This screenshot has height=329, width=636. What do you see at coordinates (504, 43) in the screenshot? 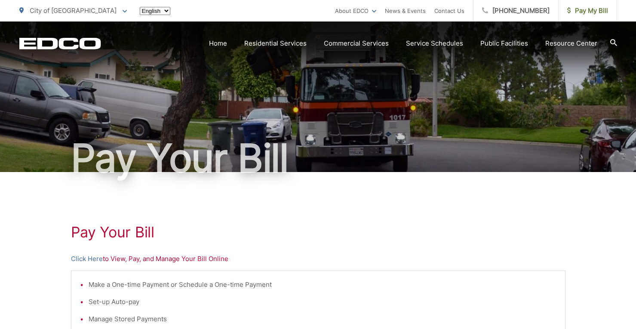
I see `a: Public Facilities` at bounding box center [504, 43].